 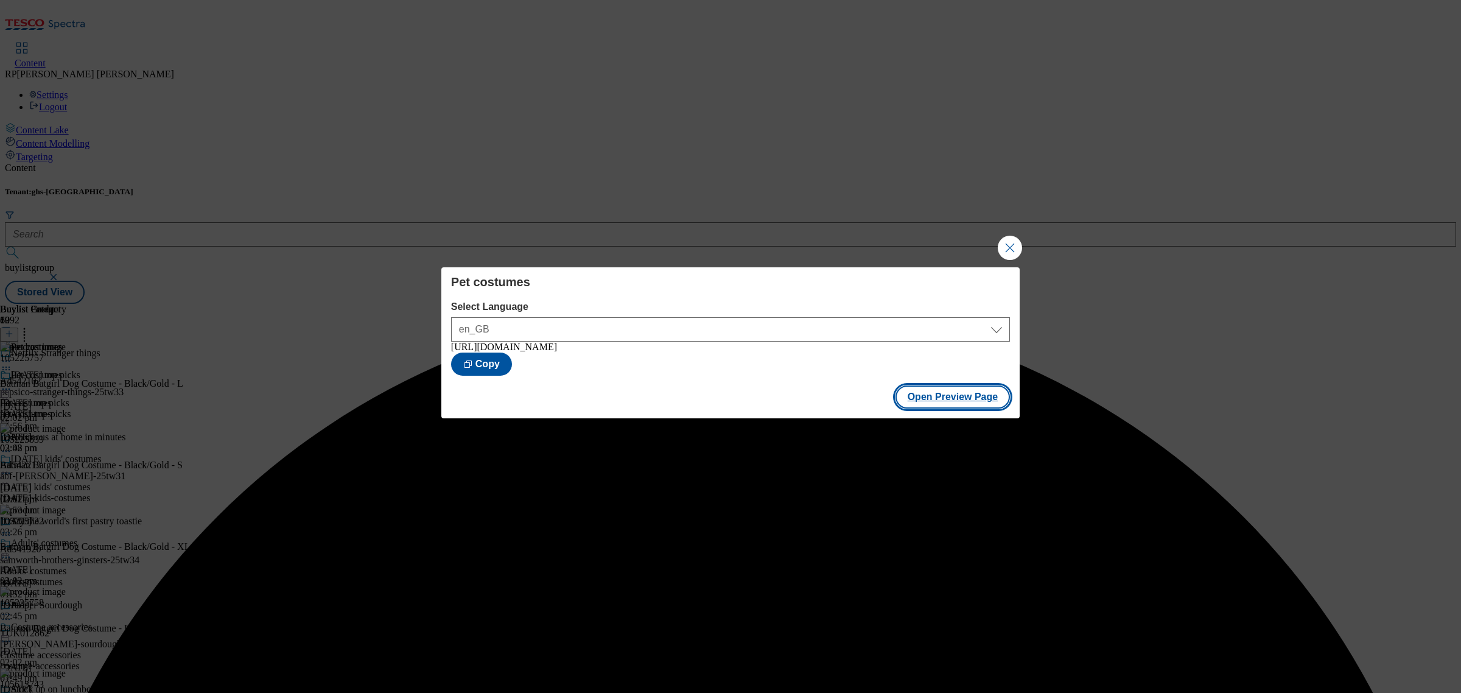 I want to click on button: Copy, so click(x=481, y=364).